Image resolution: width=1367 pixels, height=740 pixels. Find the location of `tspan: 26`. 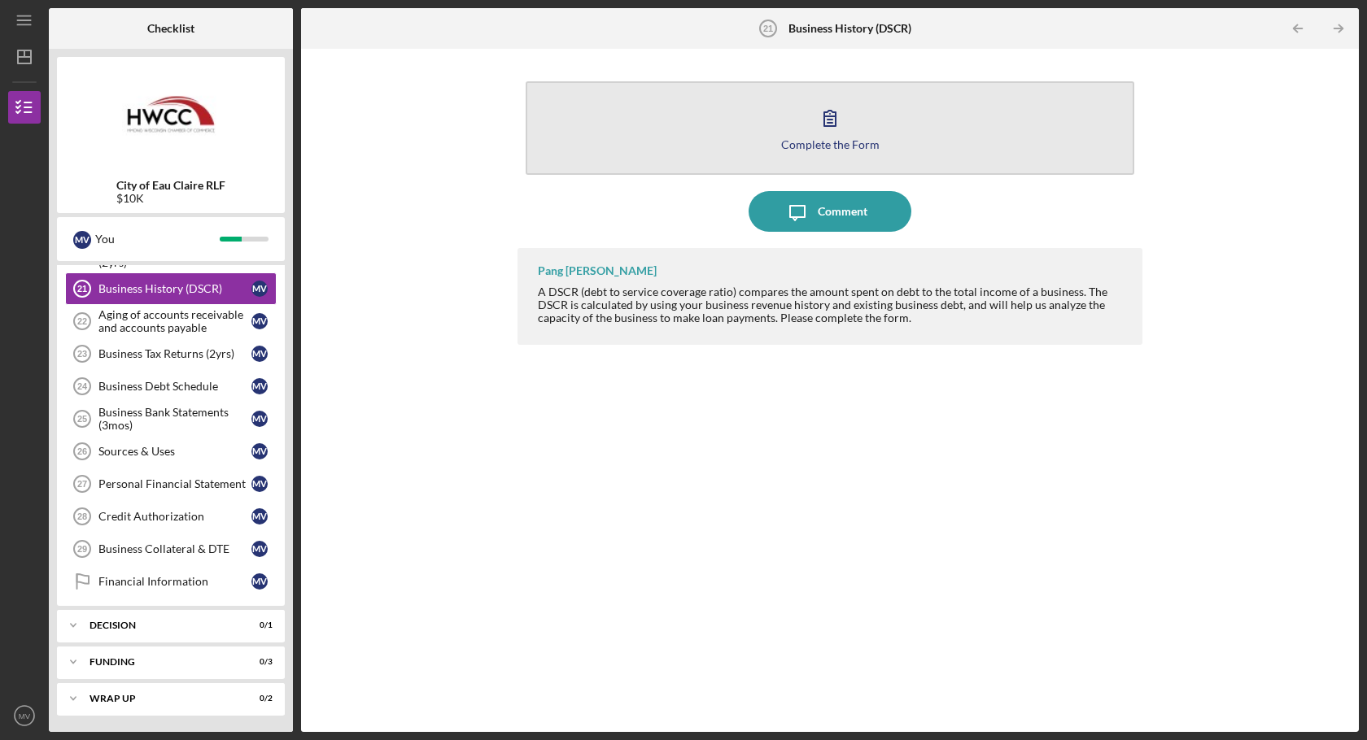

tspan: 26 is located at coordinates (82, 452).